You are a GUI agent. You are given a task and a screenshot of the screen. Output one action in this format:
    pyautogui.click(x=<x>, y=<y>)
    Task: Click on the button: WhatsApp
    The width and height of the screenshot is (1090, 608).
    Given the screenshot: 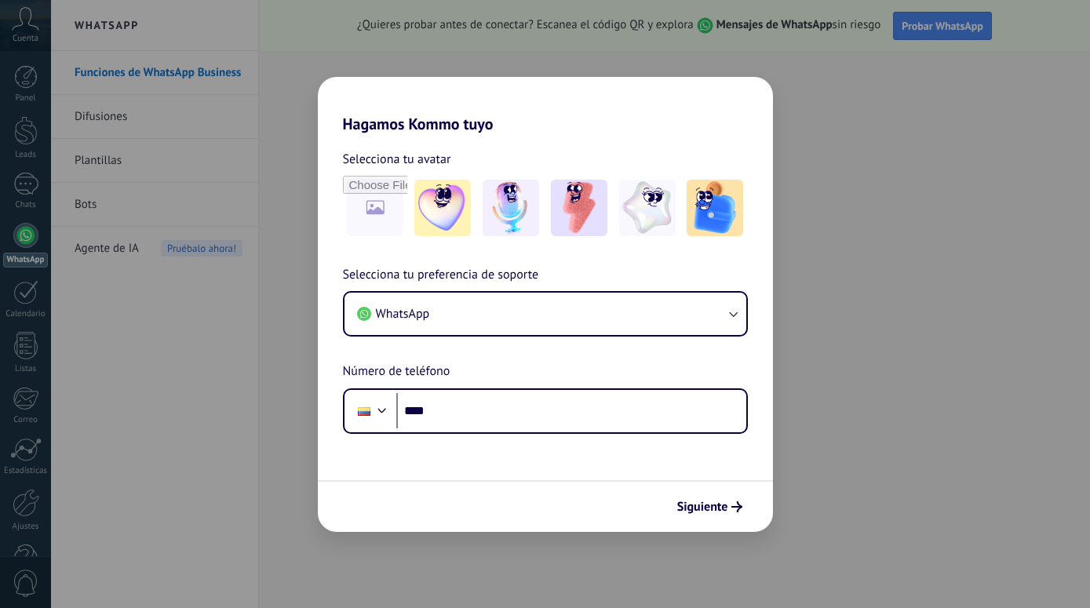 What is the action you would take?
    pyautogui.click(x=545, y=314)
    